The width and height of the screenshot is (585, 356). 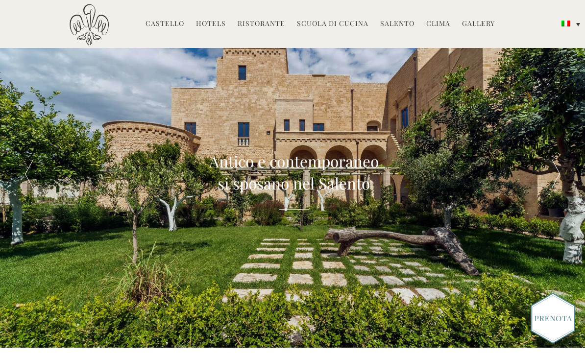 What do you see at coordinates (553, 318) in the screenshot?
I see `img: Book_Button_Italian.png` at bounding box center [553, 318].